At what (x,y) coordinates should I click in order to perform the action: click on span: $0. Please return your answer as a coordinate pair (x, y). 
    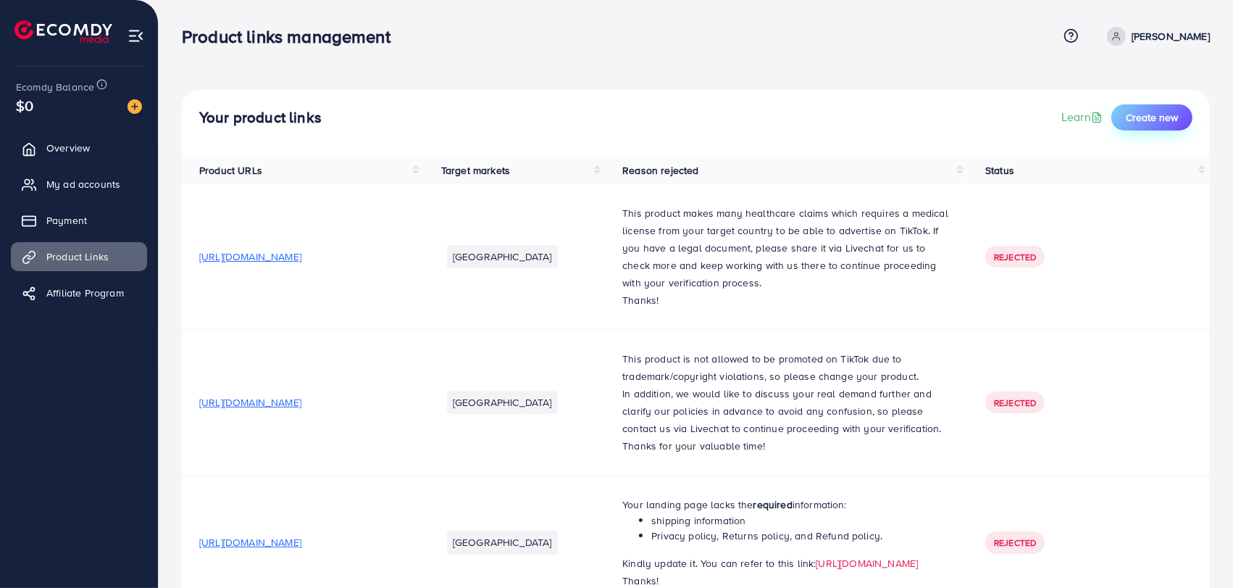
    Looking at the image, I should click on (25, 105).